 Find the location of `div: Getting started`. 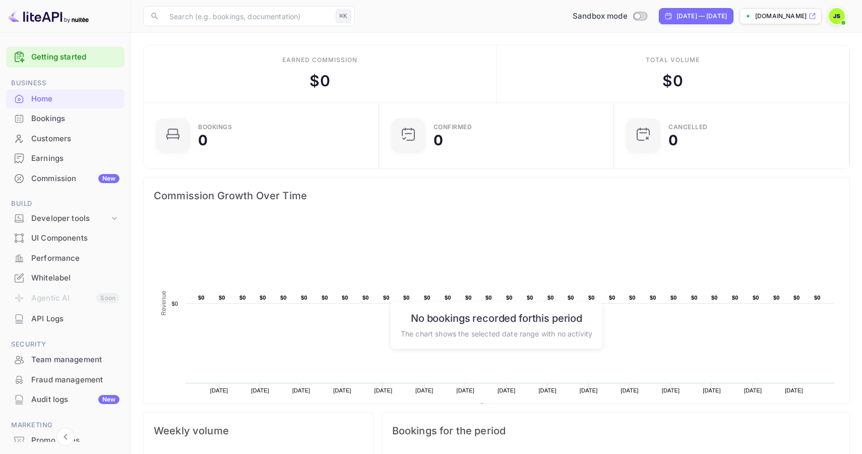

div: Getting started is located at coordinates (65, 57).